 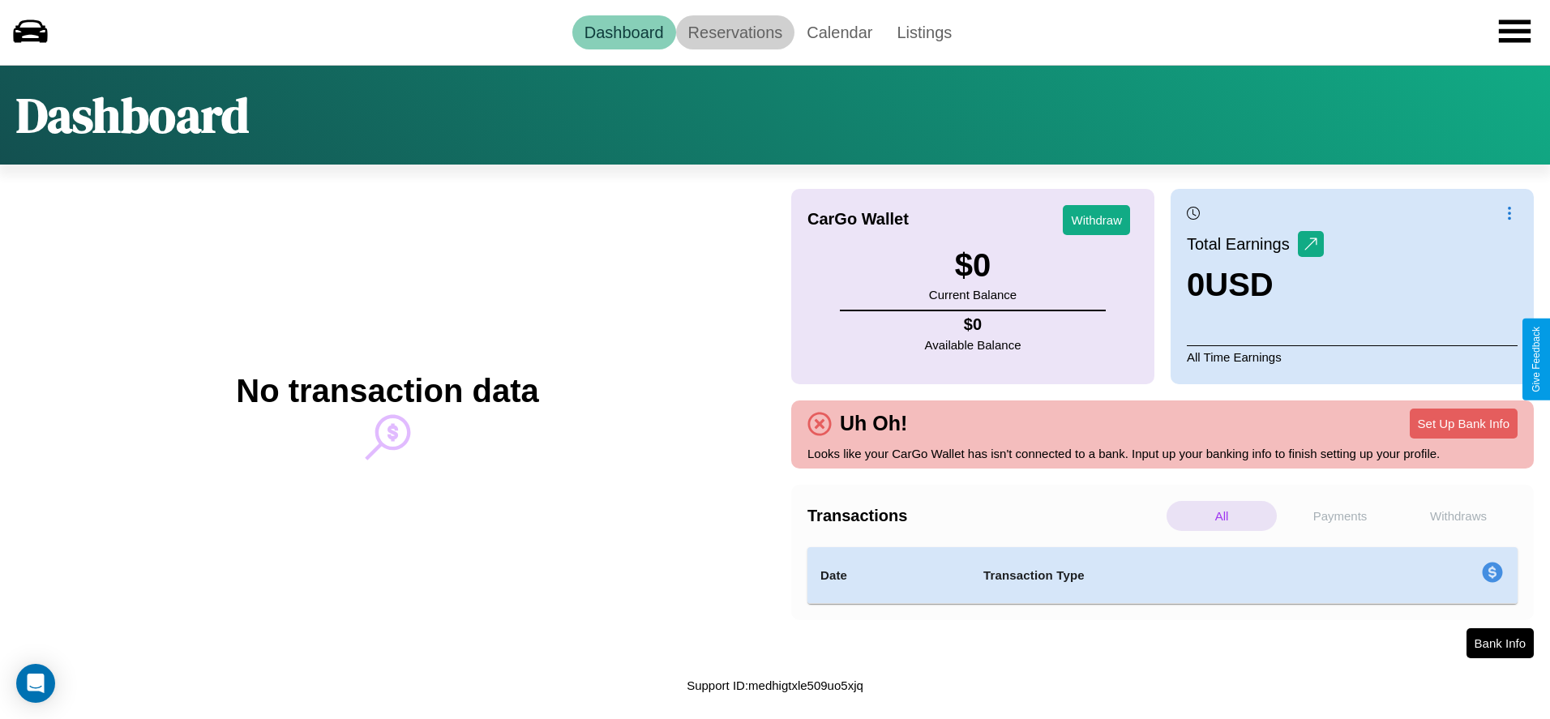 I want to click on p: Support ID: medhigtxle509uo5xjq, so click(x=775, y=685).